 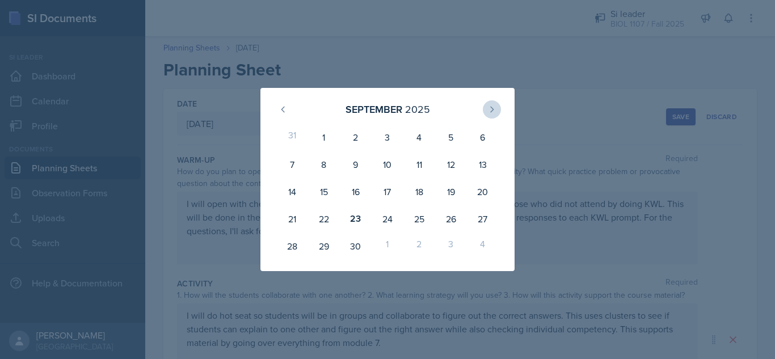 What do you see at coordinates (324, 219) in the screenshot?
I see `div: 22` at bounding box center [324, 219].